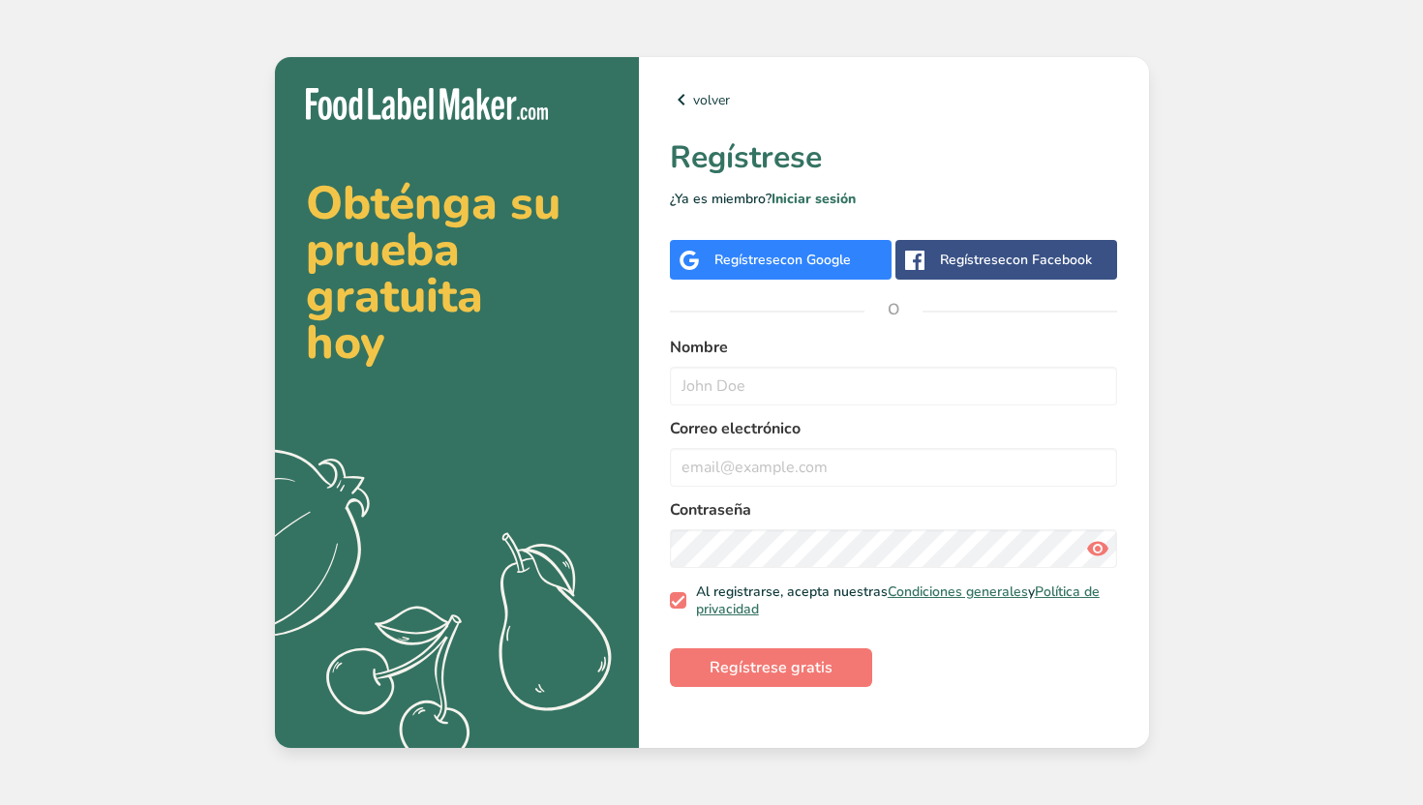 The image size is (1423, 805). Describe the element at coordinates (897, 600) in the screenshot. I see `a: Política de privacidad` at that location.